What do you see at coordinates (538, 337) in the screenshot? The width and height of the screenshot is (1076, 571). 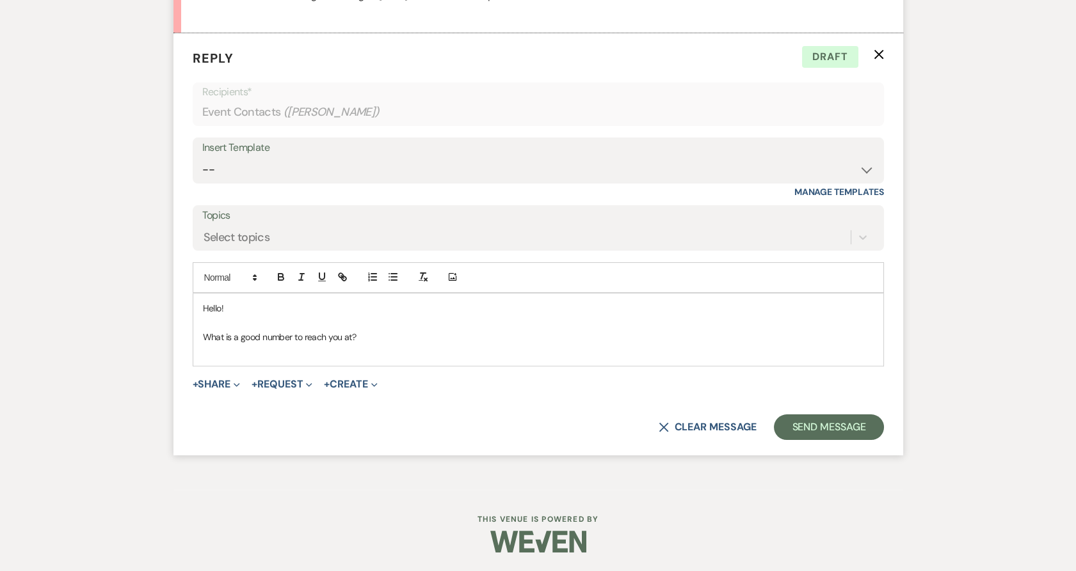 I see `p: What is a good number to reach you at?` at bounding box center [538, 337].